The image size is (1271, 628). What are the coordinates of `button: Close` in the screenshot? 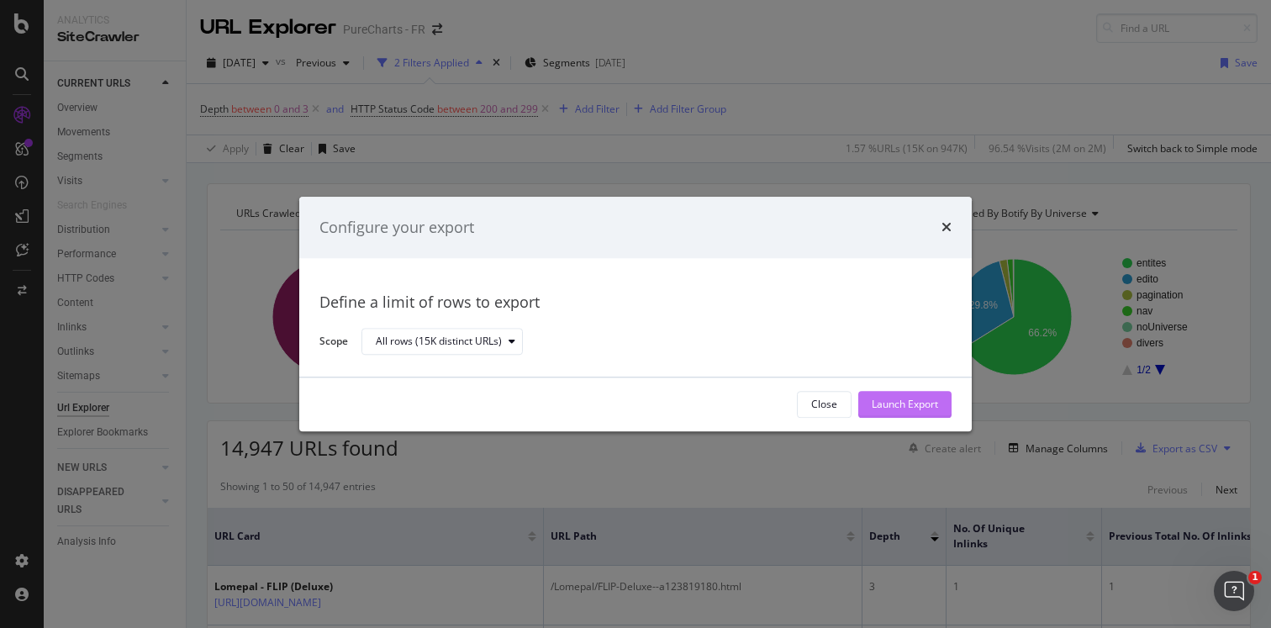 It's located at (824, 404).